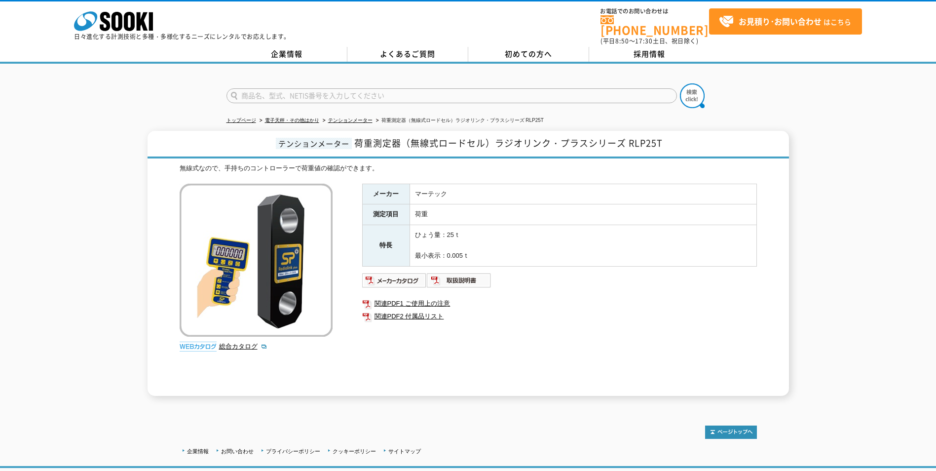  What do you see at coordinates (182, 37) in the screenshot?
I see `p: 日々進化する計測技術と多種・多様化するニーズにレンタルでお応えします。` at bounding box center [182, 37].